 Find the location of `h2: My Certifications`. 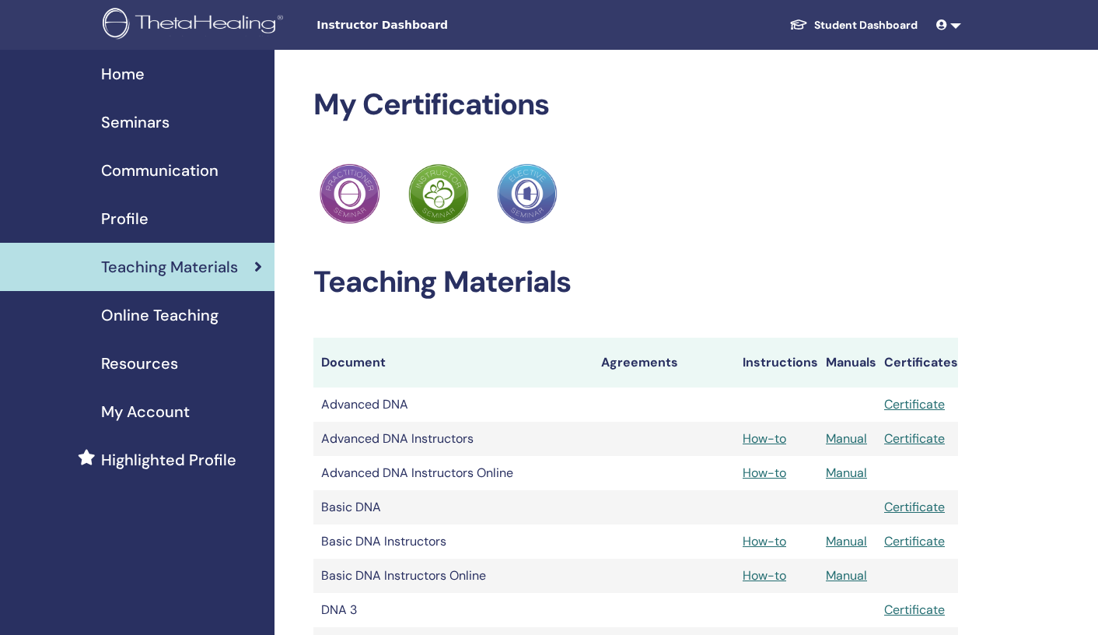

h2: My Certifications is located at coordinates (636, 105).